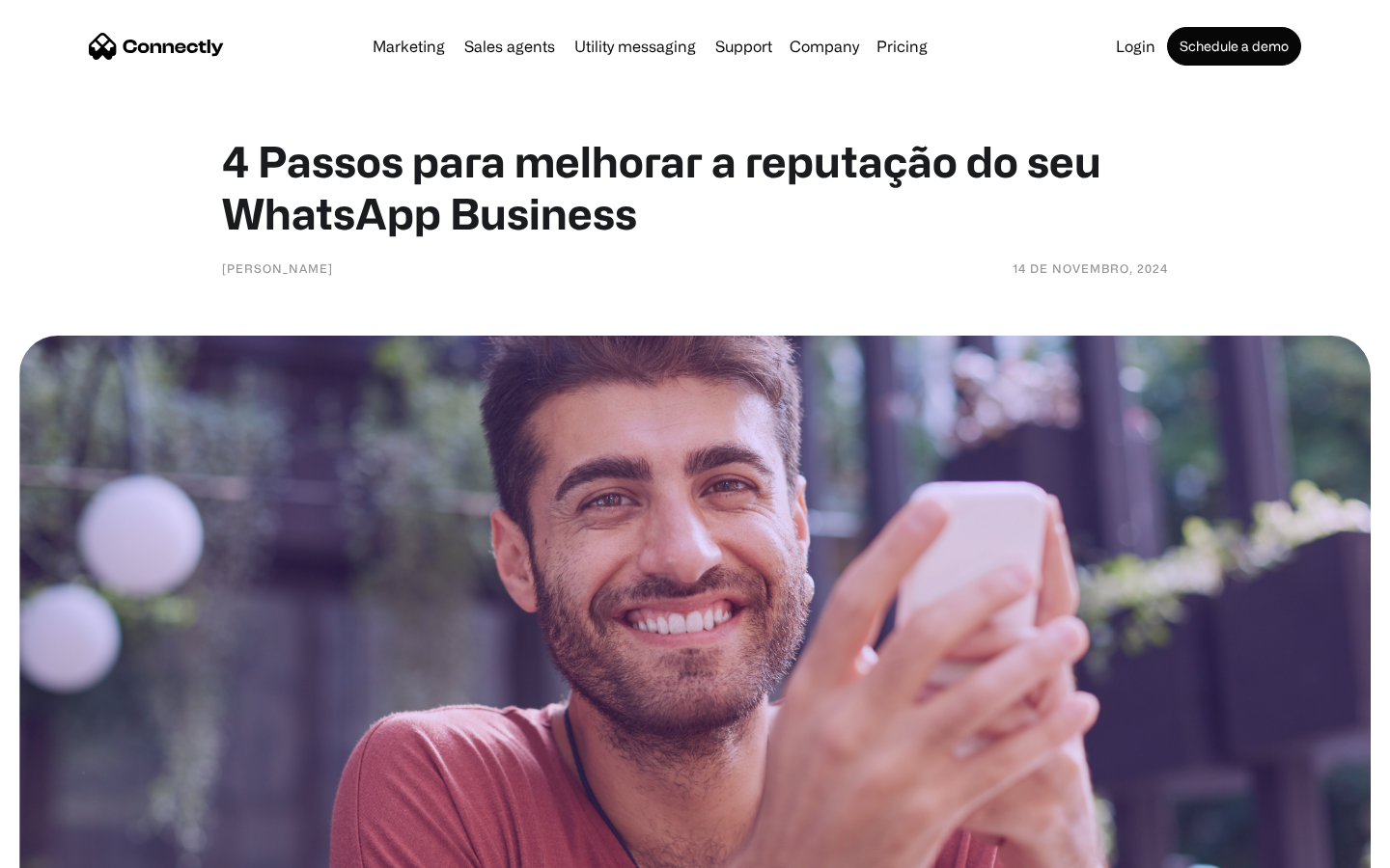 The width and height of the screenshot is (1390, 868). What do you see at coordinates (635, 46) in the screenshot?
I see `a: Utility messaging` at bounding box center [635, 46].